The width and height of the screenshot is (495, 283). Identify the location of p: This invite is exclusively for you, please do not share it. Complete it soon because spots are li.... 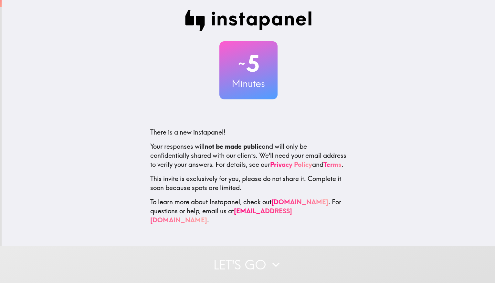
(249, 184).